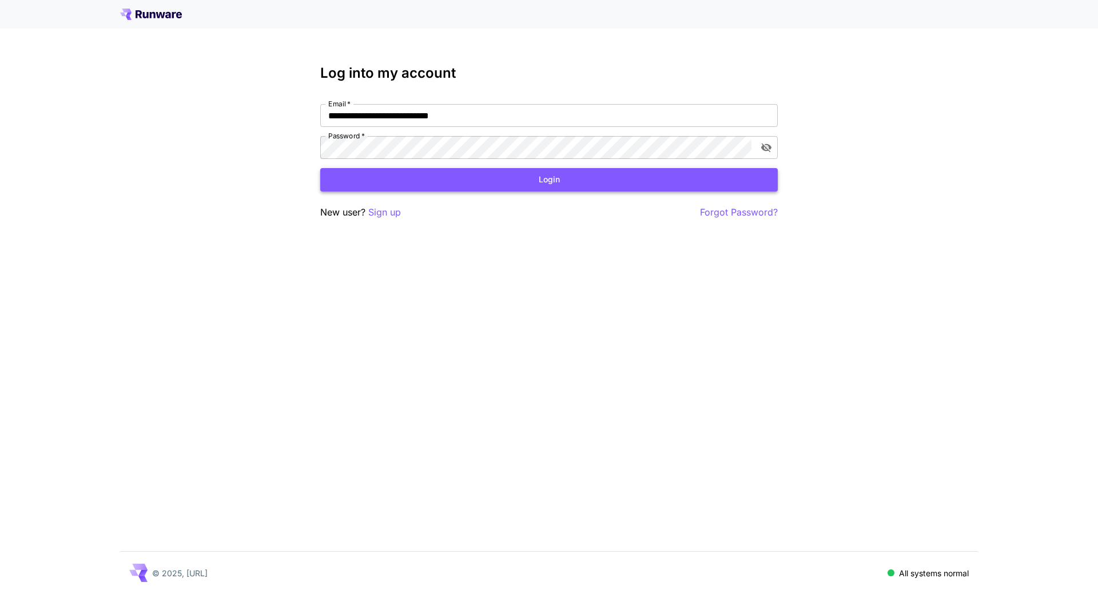 The height and width of the screenshot is (594, 1098). I want to click on button: Sign up, so click(384, 212).